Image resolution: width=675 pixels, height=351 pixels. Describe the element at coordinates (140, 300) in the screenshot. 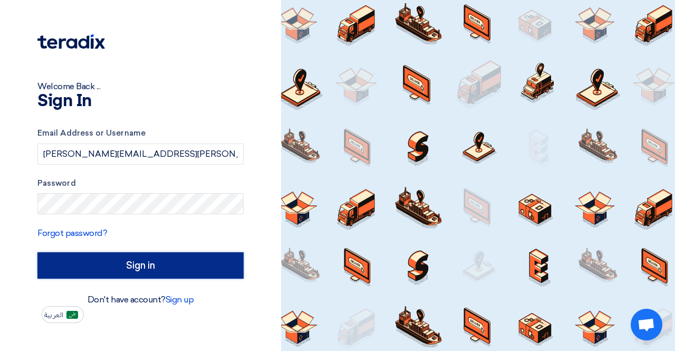

I see `div: Don't have account?` at that location.